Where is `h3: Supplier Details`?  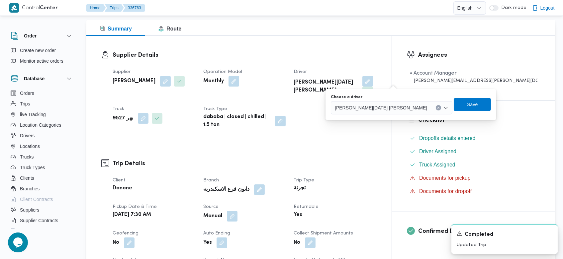 h3: Supplier Details is located at coordinates (244, 55).